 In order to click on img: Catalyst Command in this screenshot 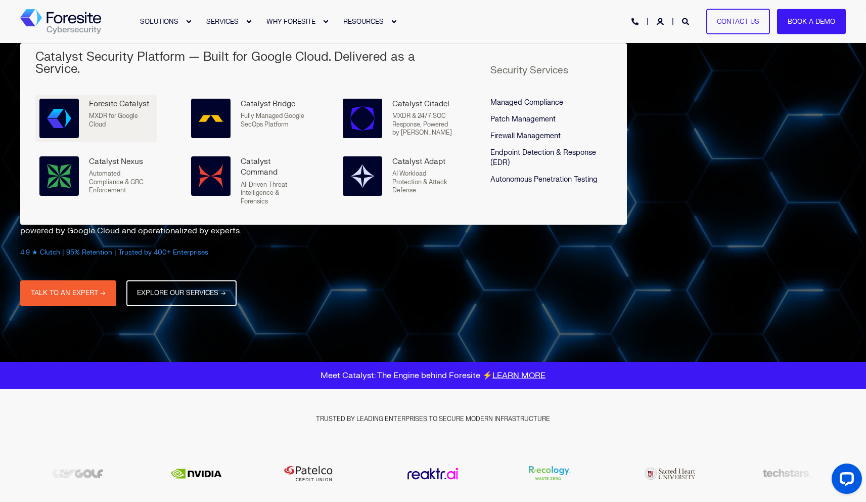, I will do `click(211, 176)`.